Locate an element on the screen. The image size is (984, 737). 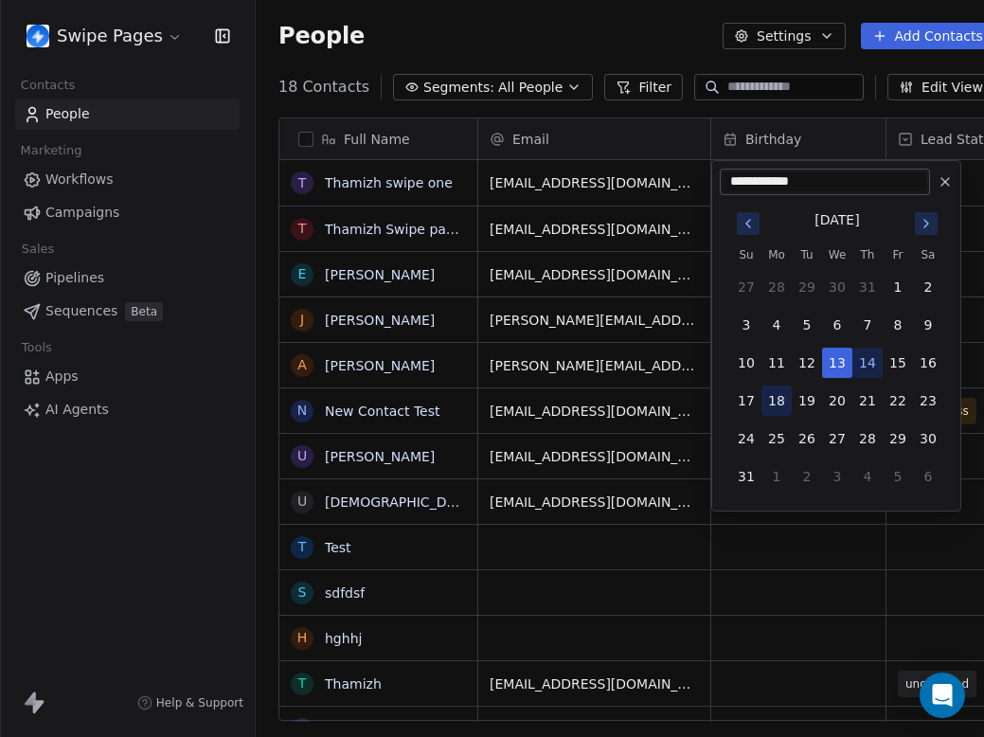
button: 10 is located at coordinates (746, 363).